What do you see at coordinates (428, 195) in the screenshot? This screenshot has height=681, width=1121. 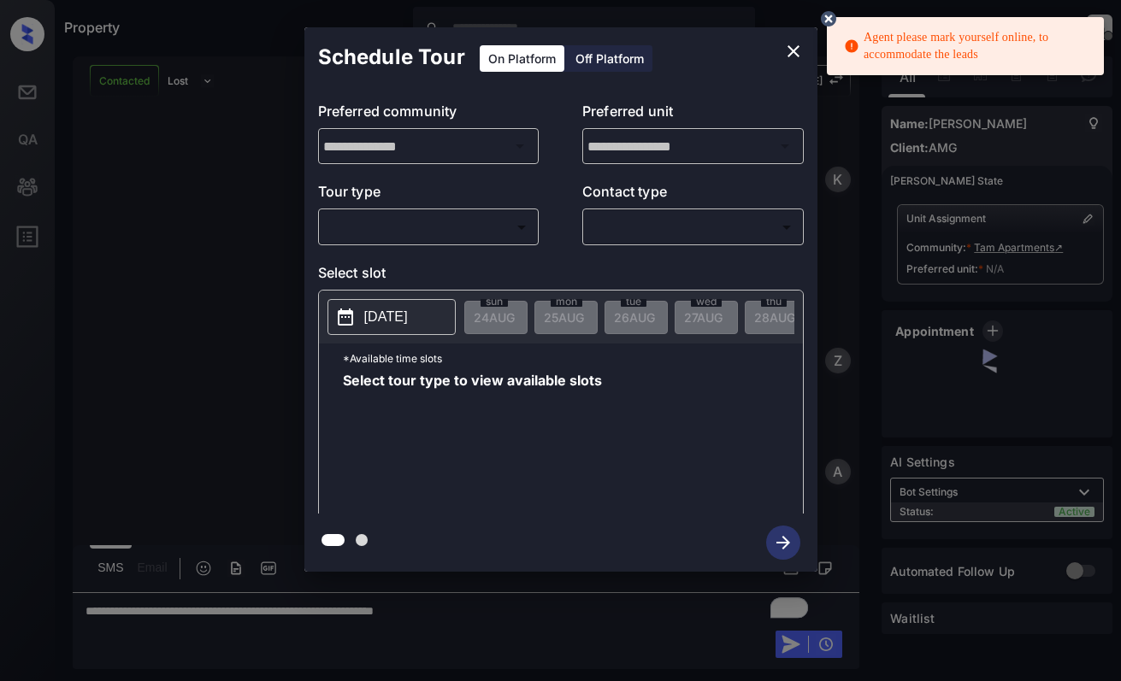 I see `p: Tour type` at bounding box center [428, 195].